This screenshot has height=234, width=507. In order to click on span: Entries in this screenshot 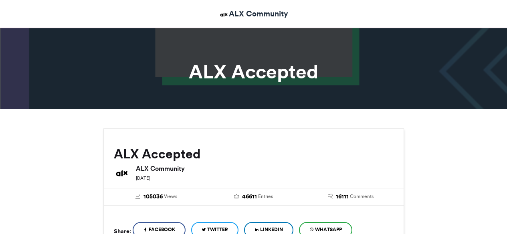, I will do `click(265, 197)`.